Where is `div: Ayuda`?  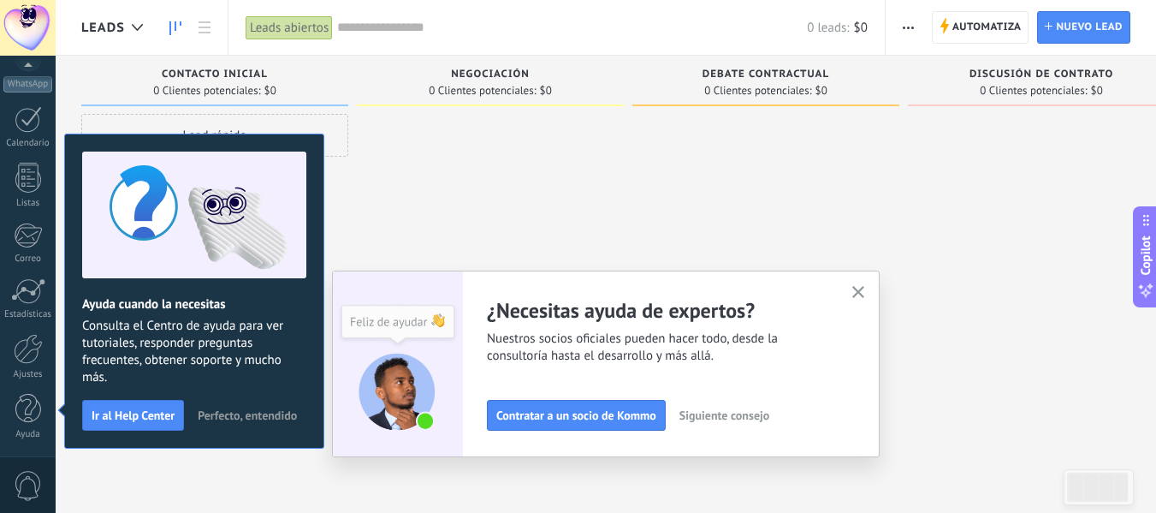 div: Ayuda is located at coordinates (28, 434).